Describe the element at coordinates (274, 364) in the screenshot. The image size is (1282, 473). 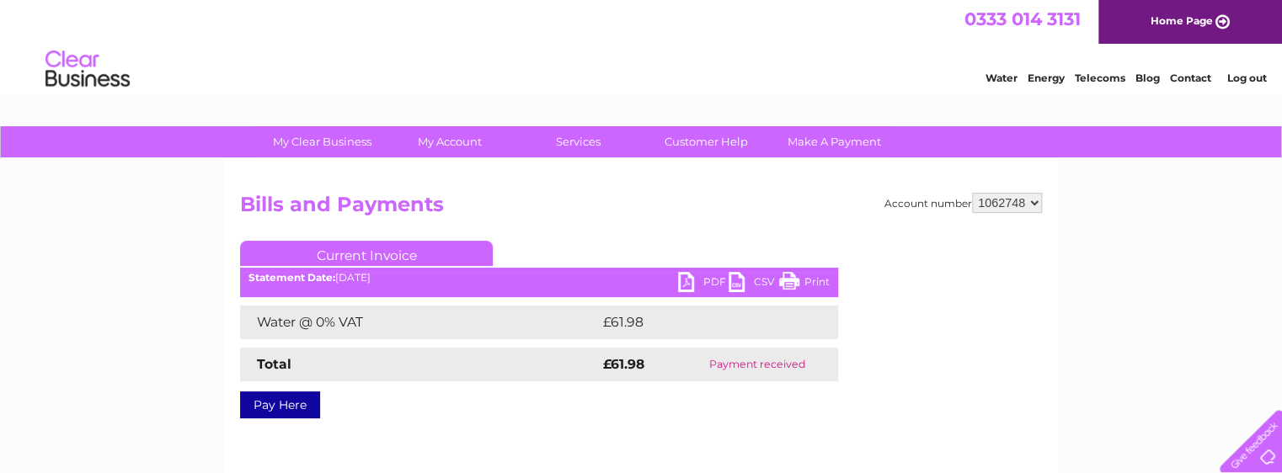
I see `strong: Total` at that location.